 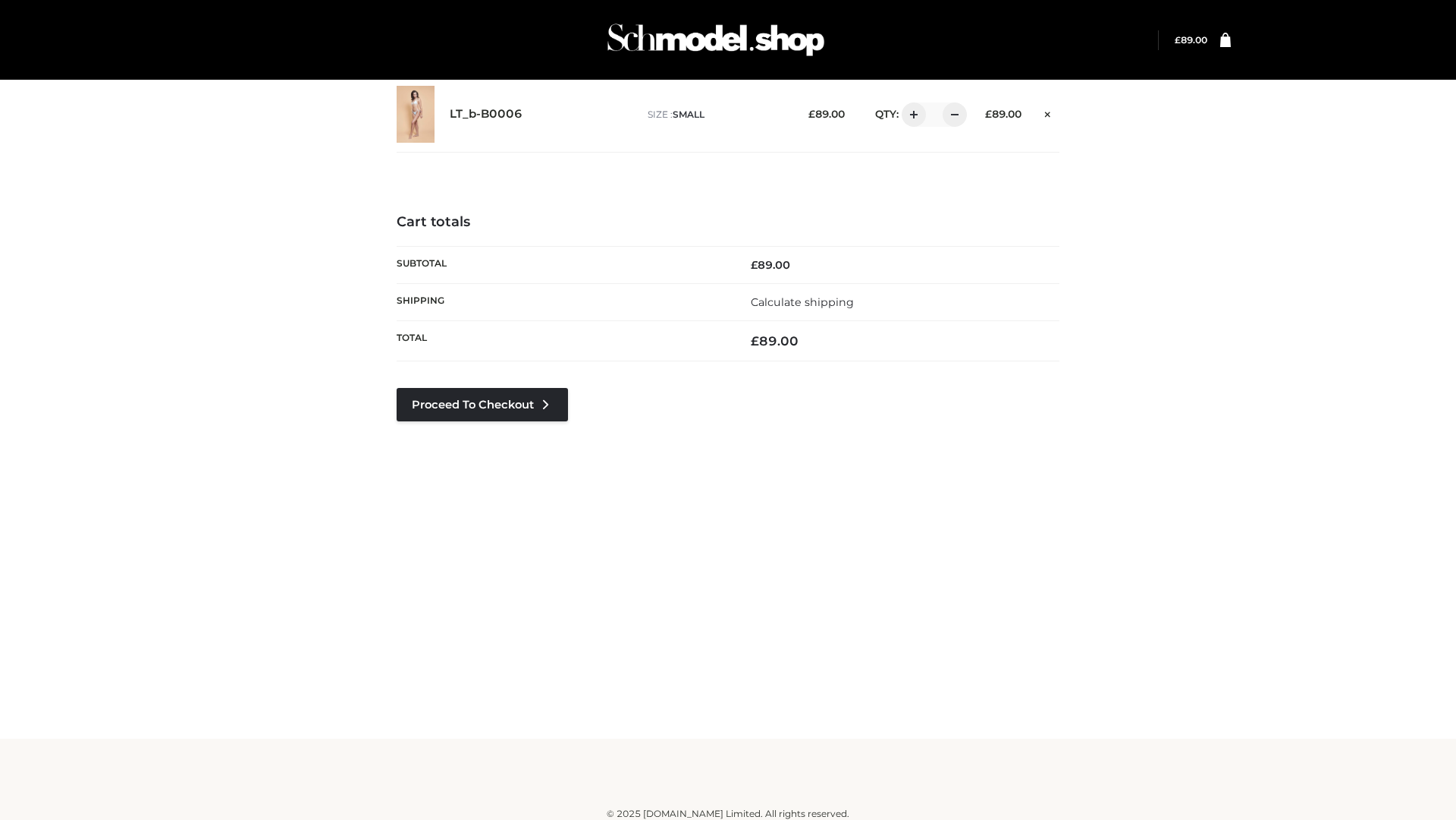 What do you see at coordinates (562, 341) in the screenshot?
I see `th: Total` at bounding box center [562, 341].